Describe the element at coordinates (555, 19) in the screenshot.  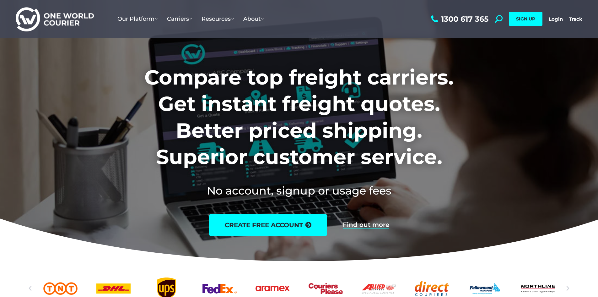
I see `a: Login` at that location.